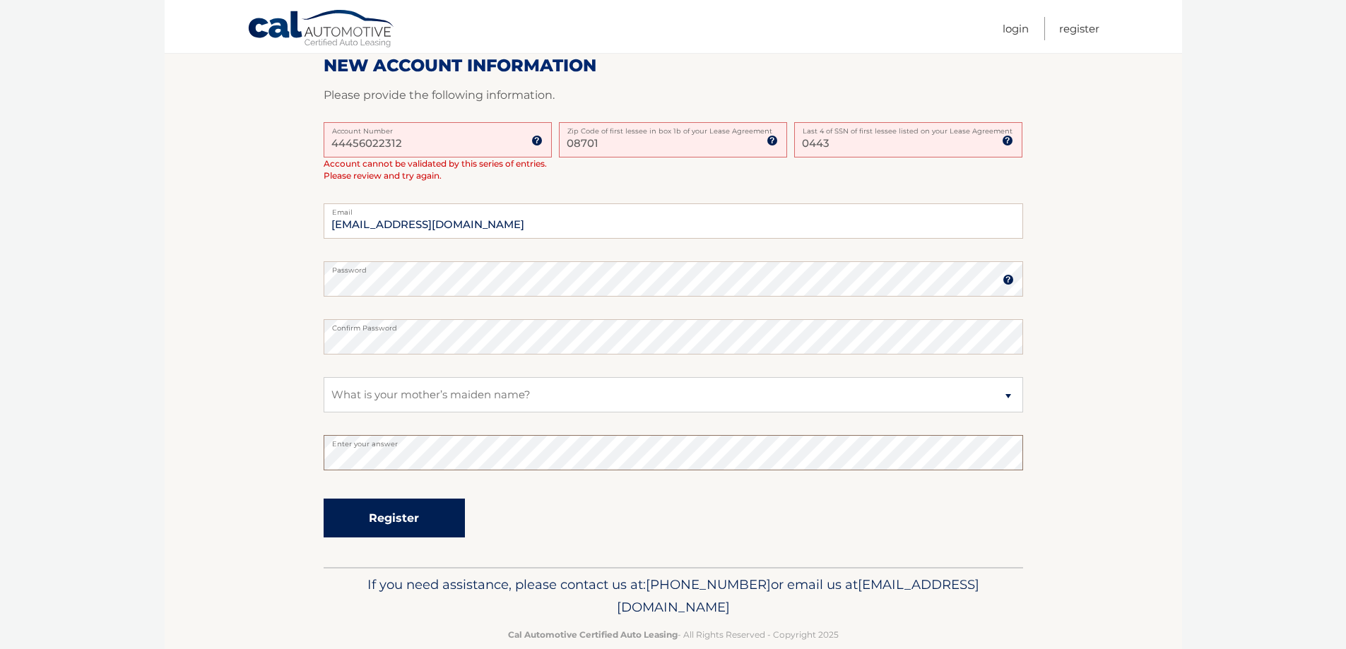 The image size is (1346, 649). What do you see at coordinates (593, 634) in the screenshot?
I see `strong: Cal Automotive Certified Auto Leasing` at bounding box center [593, 634].